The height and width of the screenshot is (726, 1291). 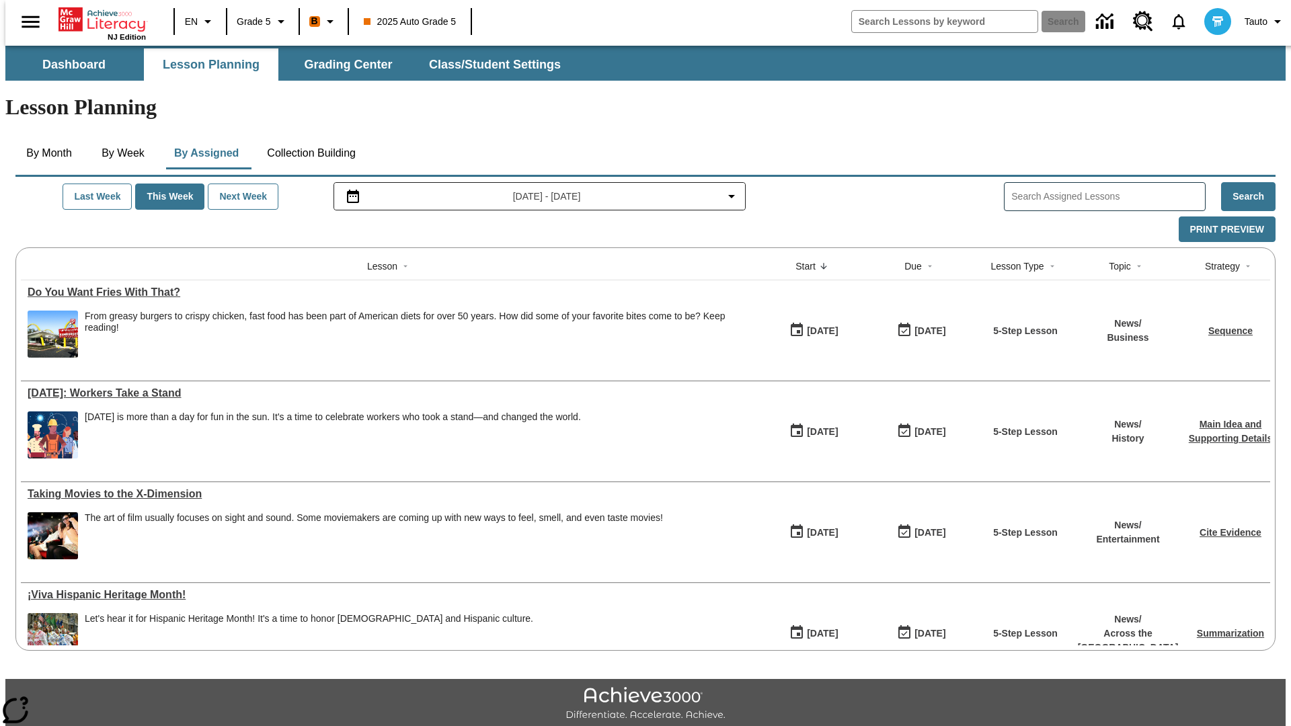 I want to click on span: Class/Student Settings, so click(x=495, y=65).